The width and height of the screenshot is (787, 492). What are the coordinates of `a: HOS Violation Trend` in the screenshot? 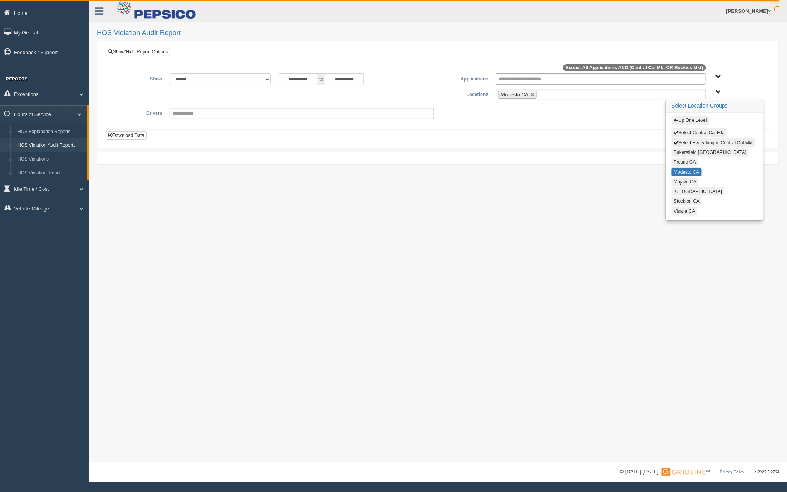 It's located at (50, 173).